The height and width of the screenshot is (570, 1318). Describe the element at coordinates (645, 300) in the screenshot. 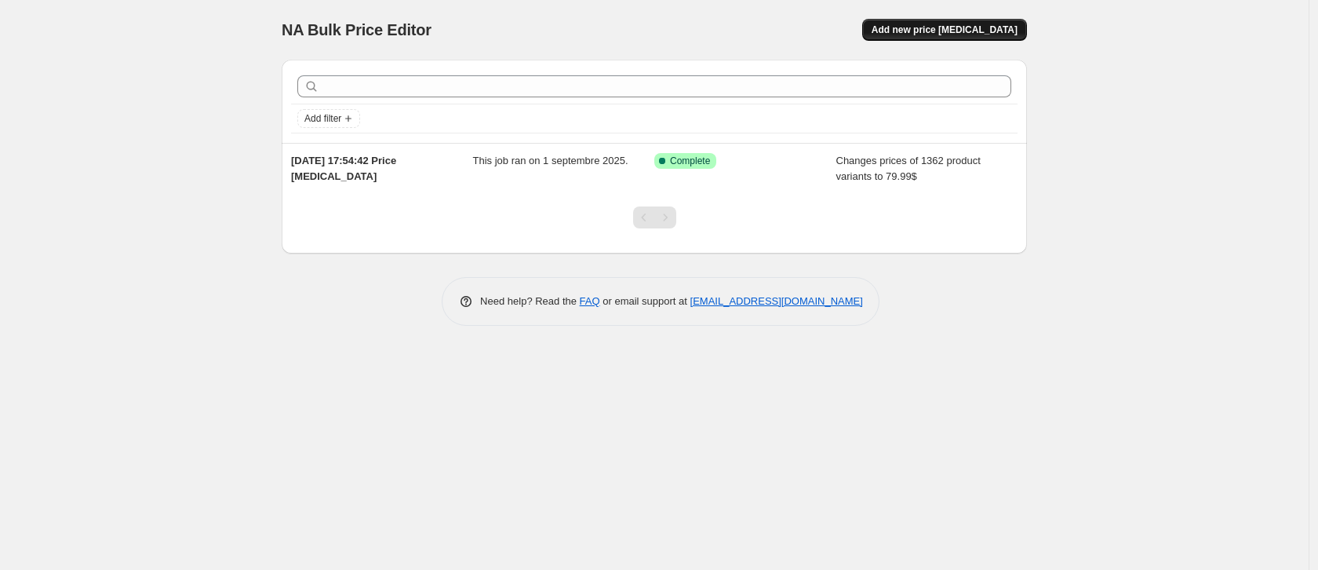

I see `span: or email support at` at that location.